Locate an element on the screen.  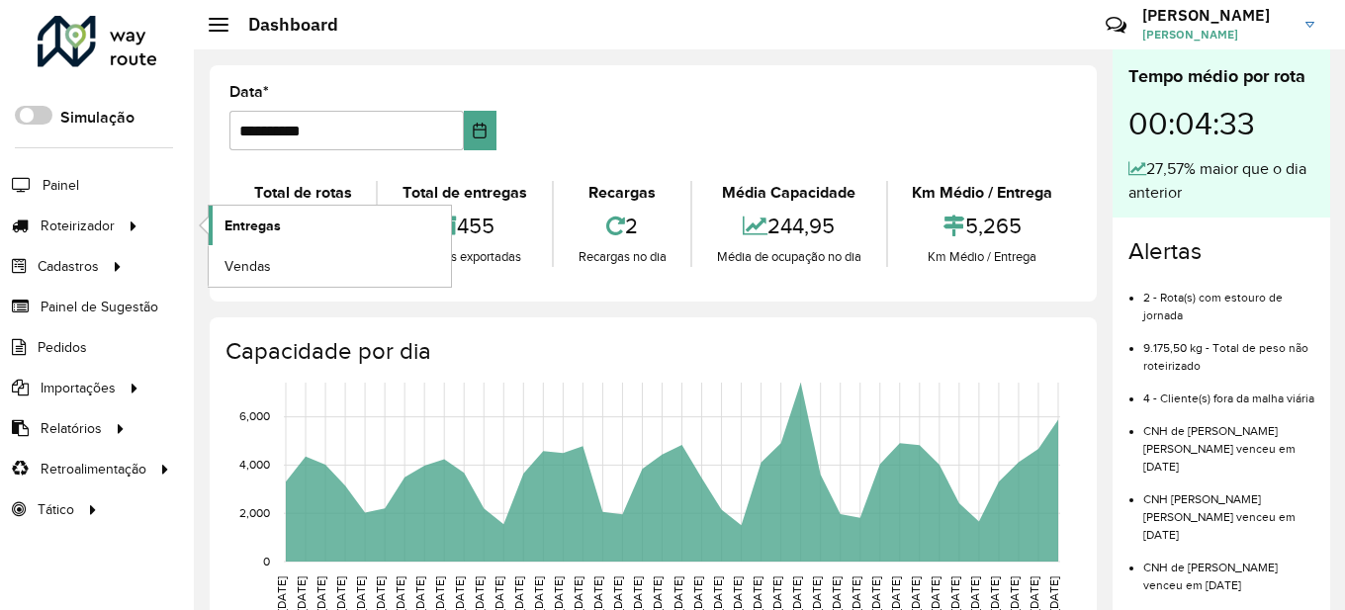
a: Entregas is located at coordinates (329, 226).